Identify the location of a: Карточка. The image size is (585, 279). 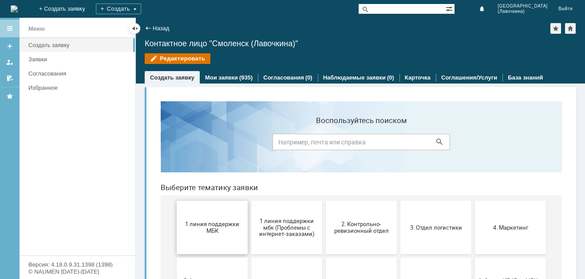
(417, 77).